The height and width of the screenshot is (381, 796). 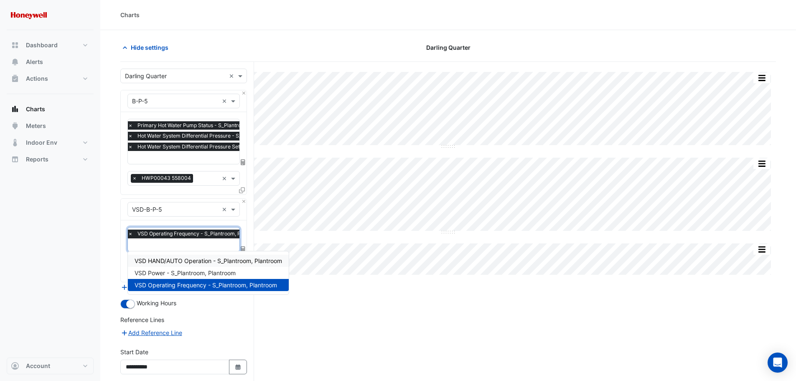 I want to click on button: Meters, so click(x=50, y=126).